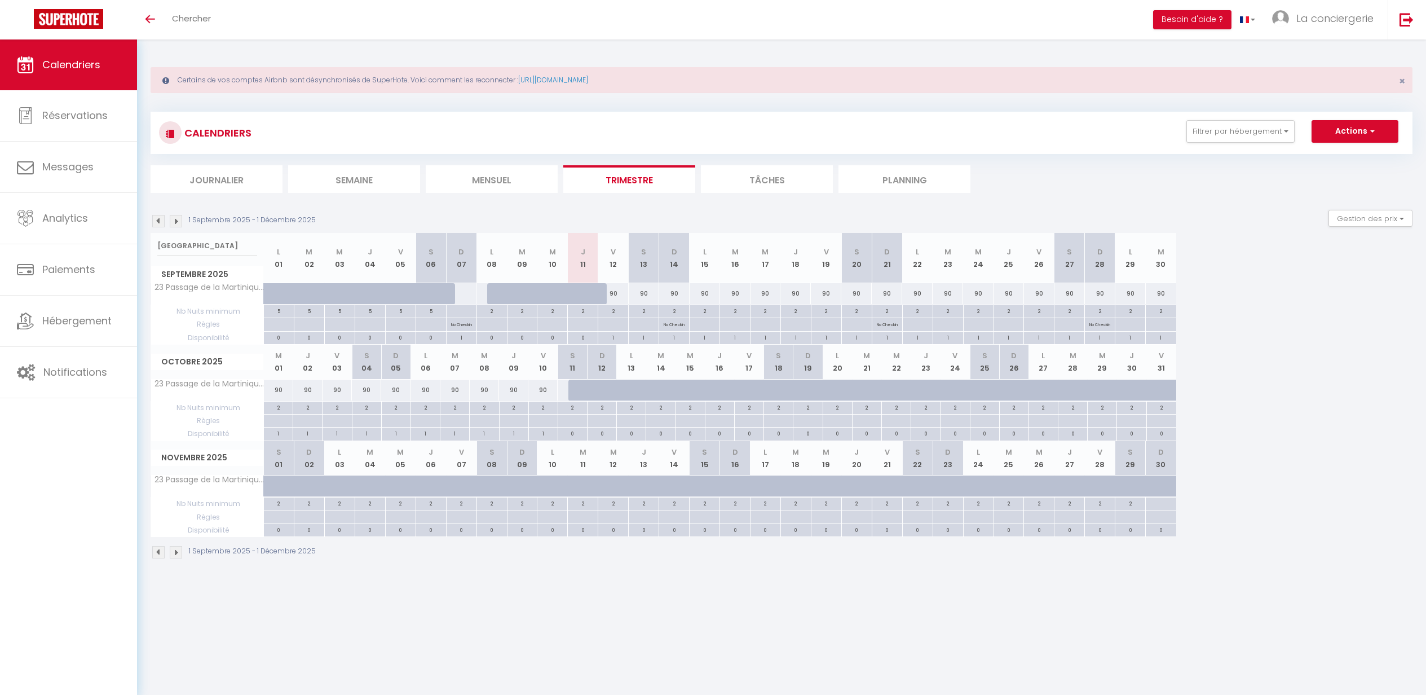 Image resolution: width=1426 pixels, height=695 pixels. Describe the element at coordinates (207, 311) in the screenshot. I see `span: Nb Nuits minimum` at that location.